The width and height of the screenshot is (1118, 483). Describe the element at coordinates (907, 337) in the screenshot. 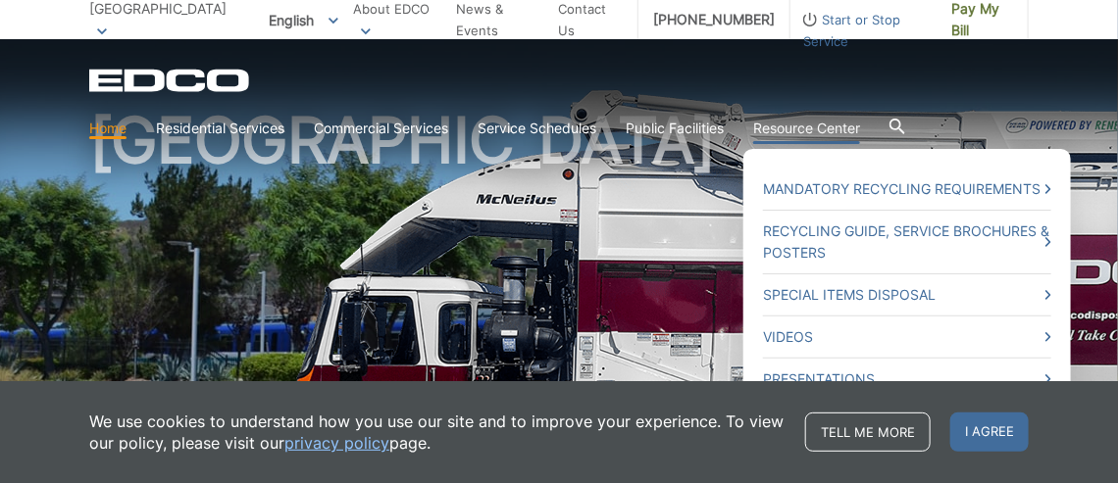

I see `a: Videos` at that location.